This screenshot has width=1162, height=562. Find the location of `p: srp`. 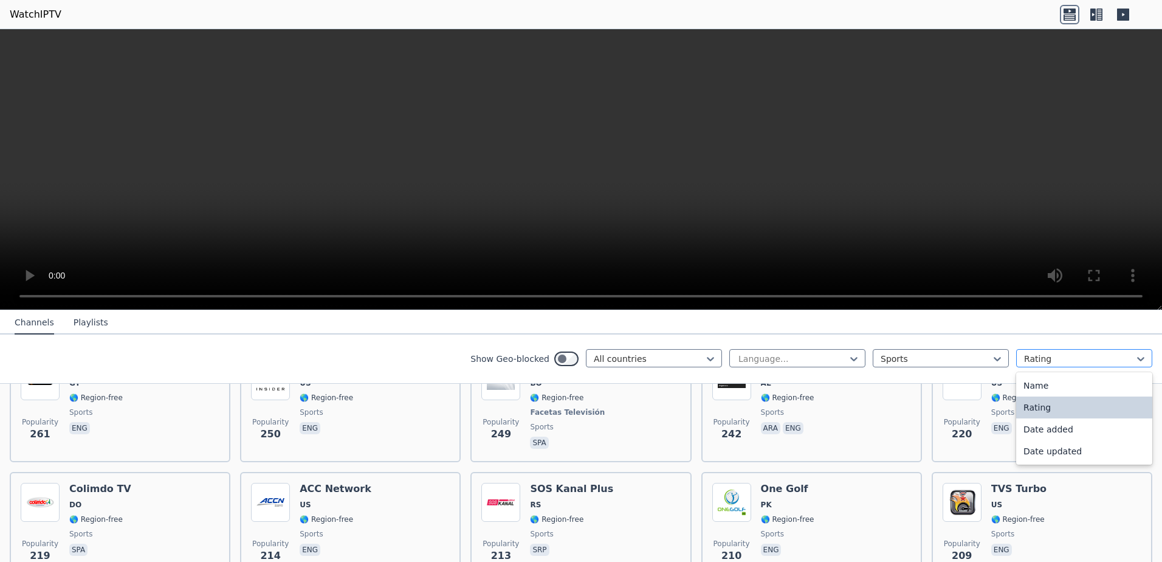

p: srp is located at coordinates (539, 549).